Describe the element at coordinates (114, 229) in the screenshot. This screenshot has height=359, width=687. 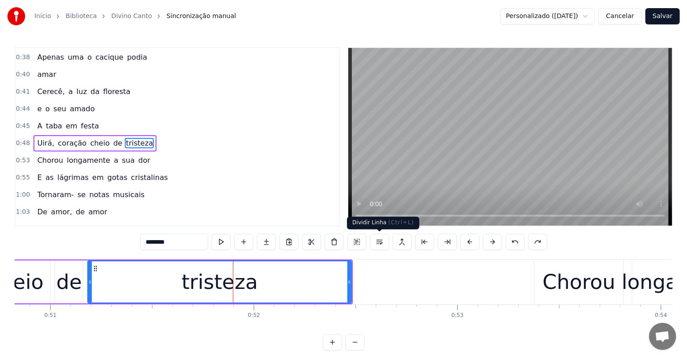
I see `span: tua` at that location.